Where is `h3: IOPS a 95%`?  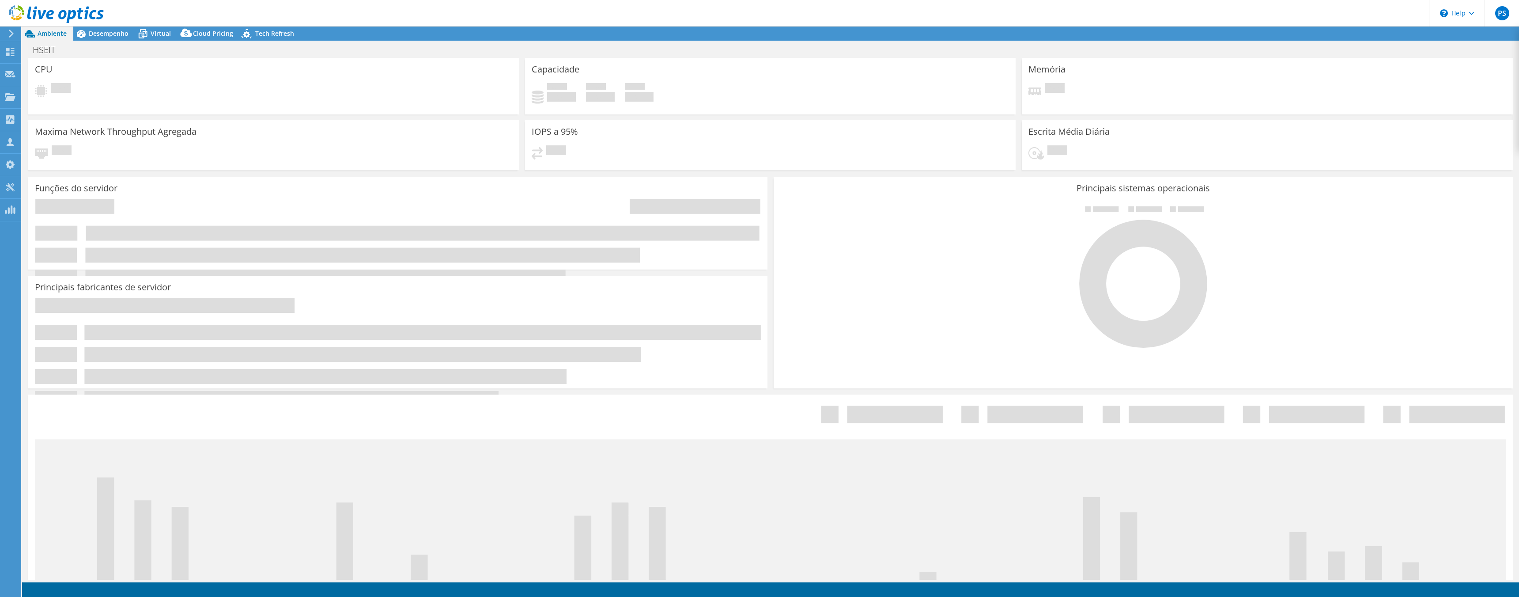
h3: IOPS a 95% is located at coordinates (555, 132).